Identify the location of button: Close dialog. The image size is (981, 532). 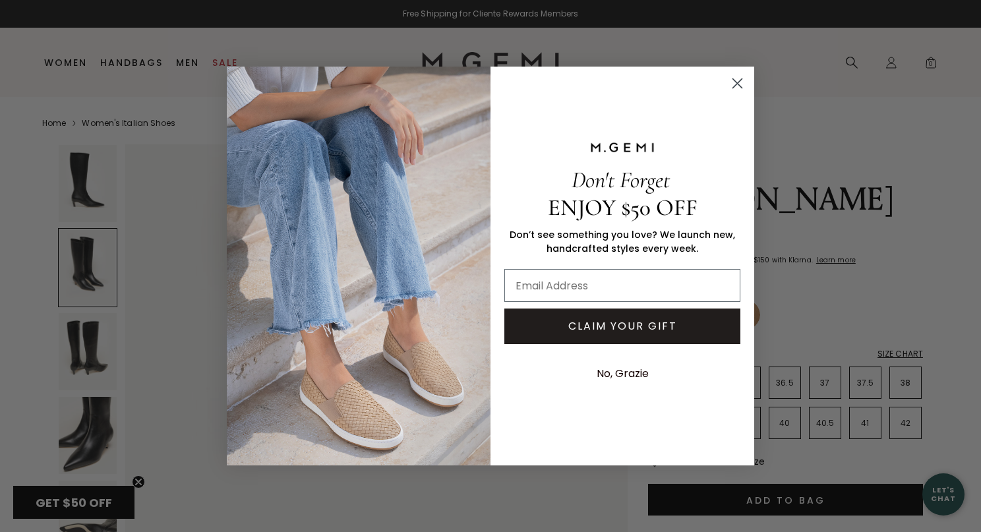
(737, 83).